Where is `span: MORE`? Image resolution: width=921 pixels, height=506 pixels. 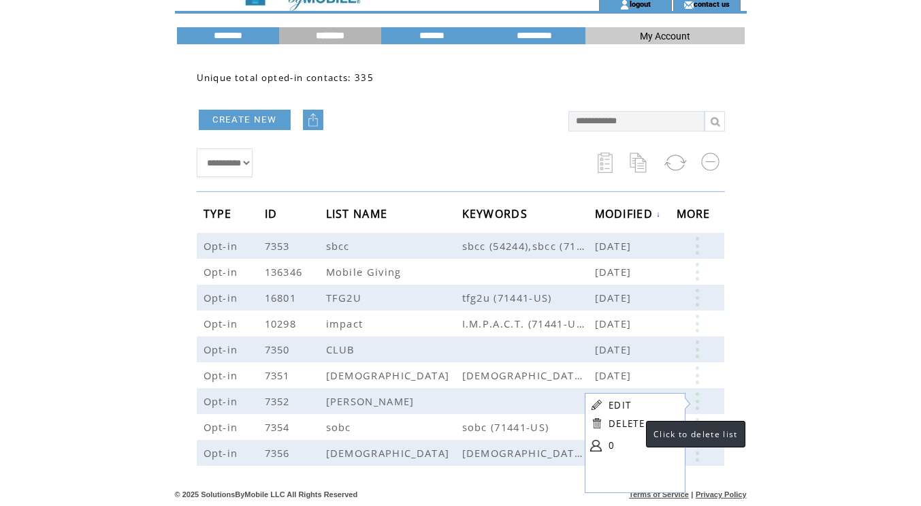
span: MORE is located at coordinates (695, 215).